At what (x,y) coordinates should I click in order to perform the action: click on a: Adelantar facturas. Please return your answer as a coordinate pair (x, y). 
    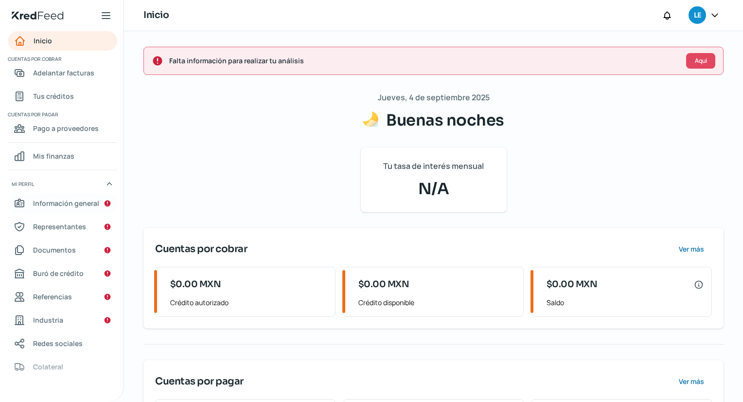
    Looking at the image, I should click on (62, 73).